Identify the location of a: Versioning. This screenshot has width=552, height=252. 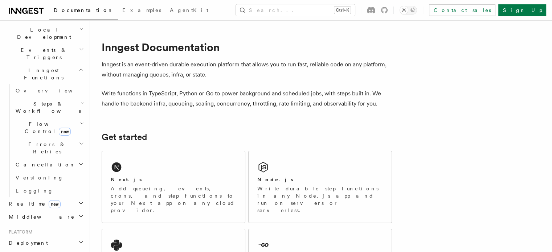
(49, 178).